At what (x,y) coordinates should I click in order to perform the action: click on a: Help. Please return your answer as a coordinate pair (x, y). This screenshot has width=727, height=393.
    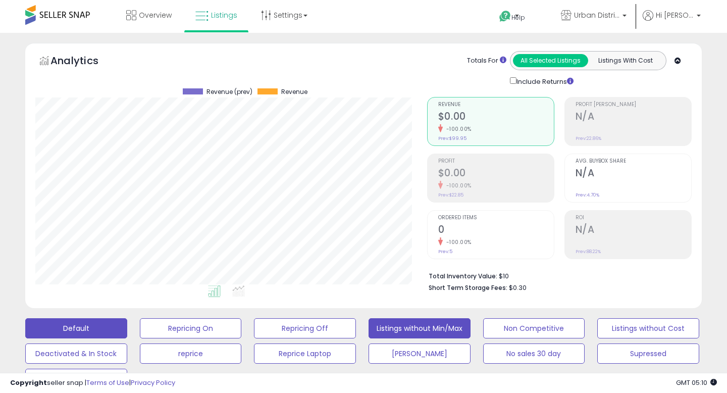
    Looking at the image, I should click on (518, 18).